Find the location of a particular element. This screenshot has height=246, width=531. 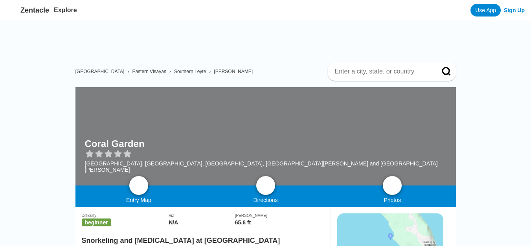

div: Difficulty is located at coordinates (125, 215).